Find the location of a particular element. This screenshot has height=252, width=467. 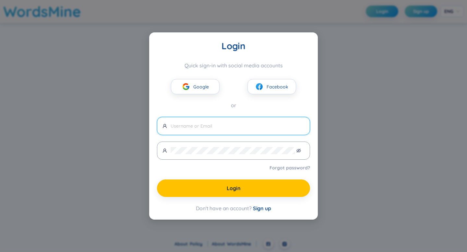

img: facebook is located at coordinates (259, 87).